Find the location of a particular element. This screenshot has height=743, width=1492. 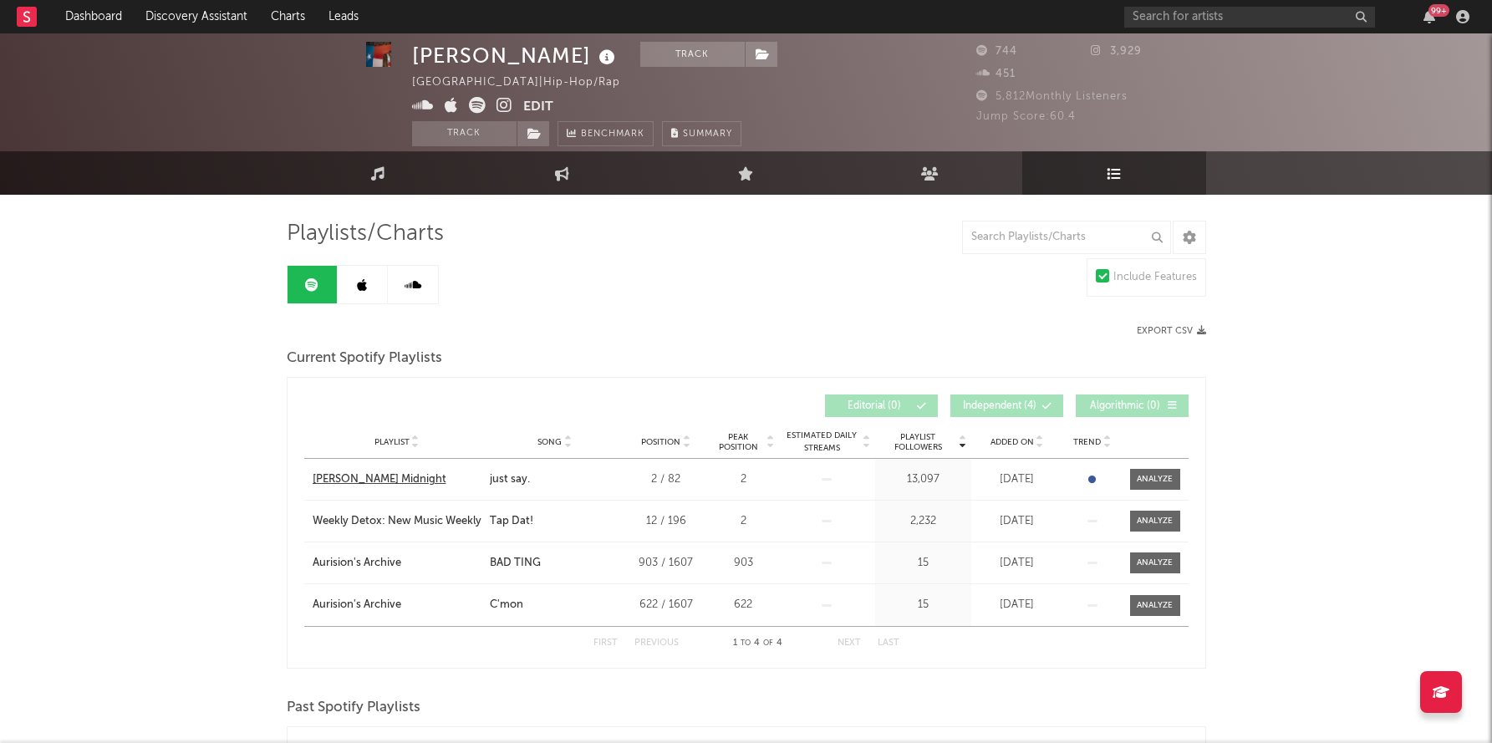

div: 622 / 1607 is located at coordinates (666, 605).